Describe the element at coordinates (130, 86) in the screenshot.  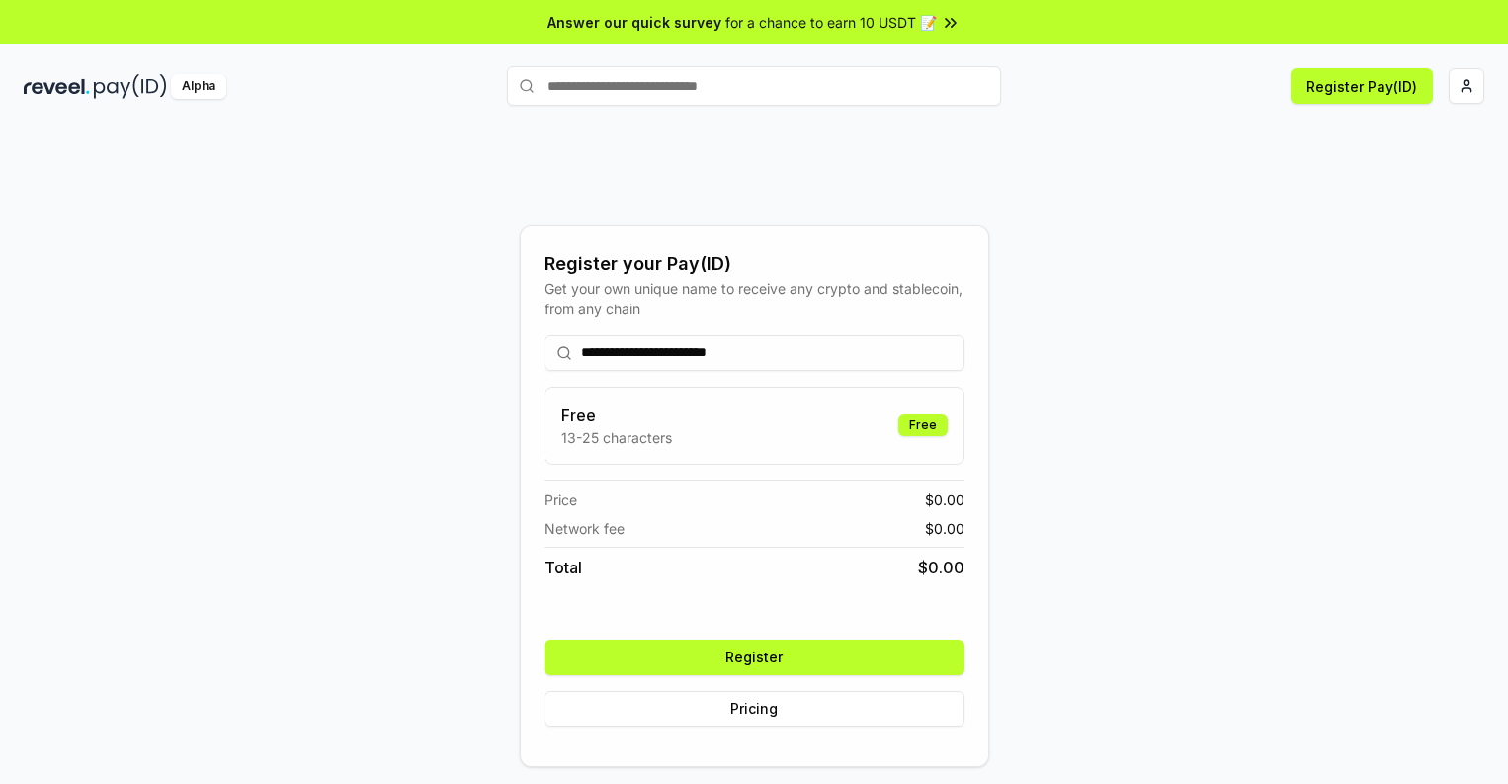
I see `img: pay_id` at that location.